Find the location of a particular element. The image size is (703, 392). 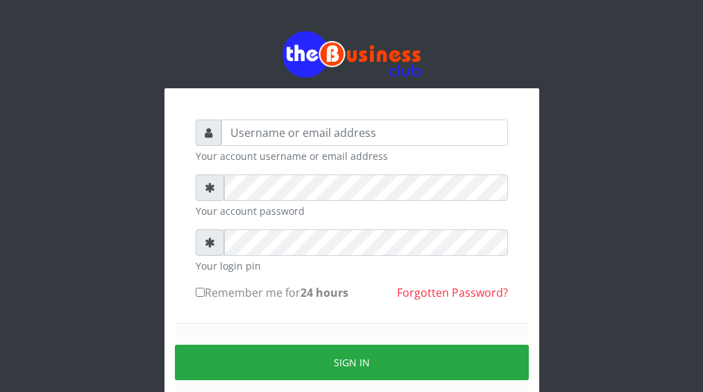

b: 24 hours is located at coordinates (324, 292).